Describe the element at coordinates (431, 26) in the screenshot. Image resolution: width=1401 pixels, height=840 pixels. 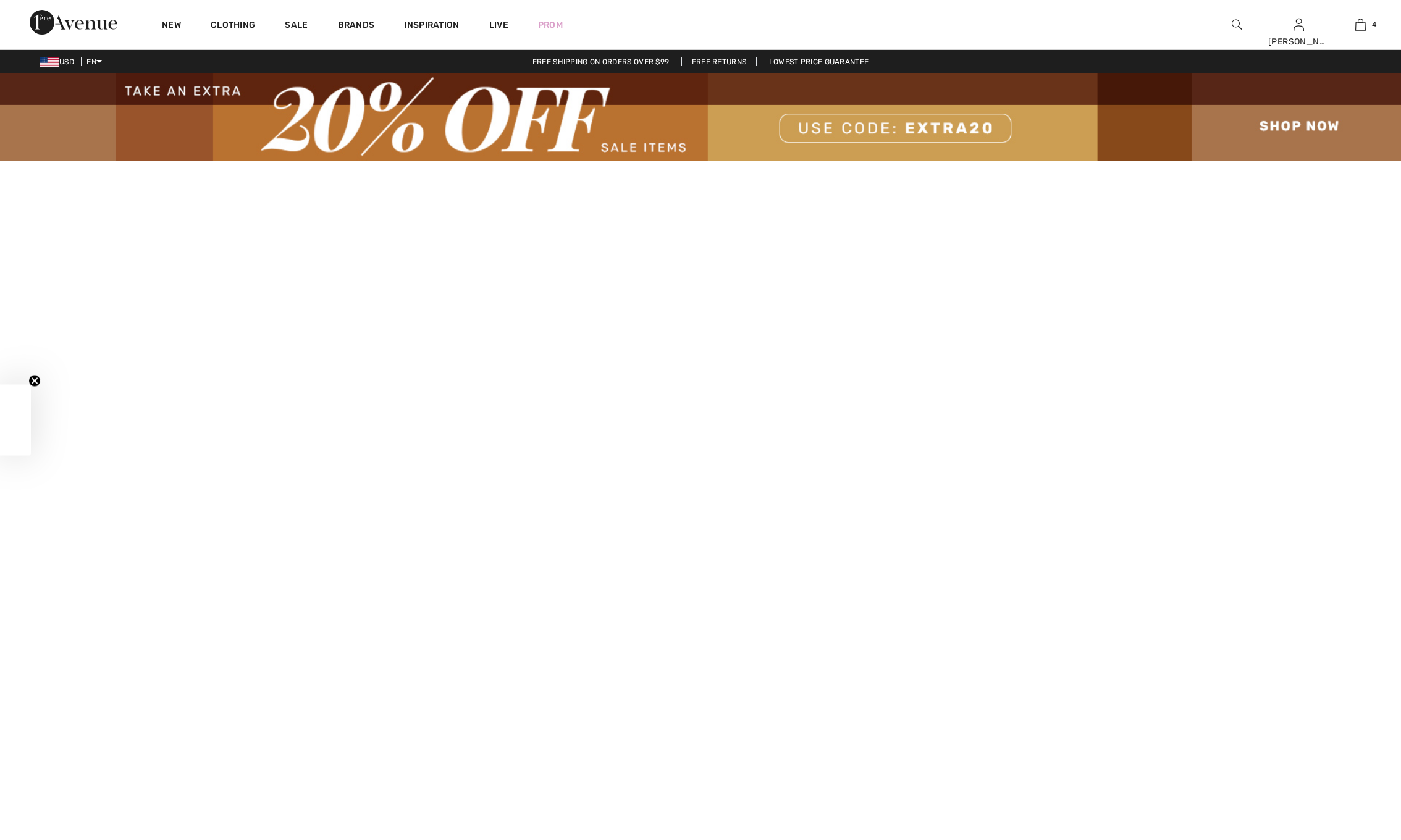
I see `span: Inspiration` at that location.